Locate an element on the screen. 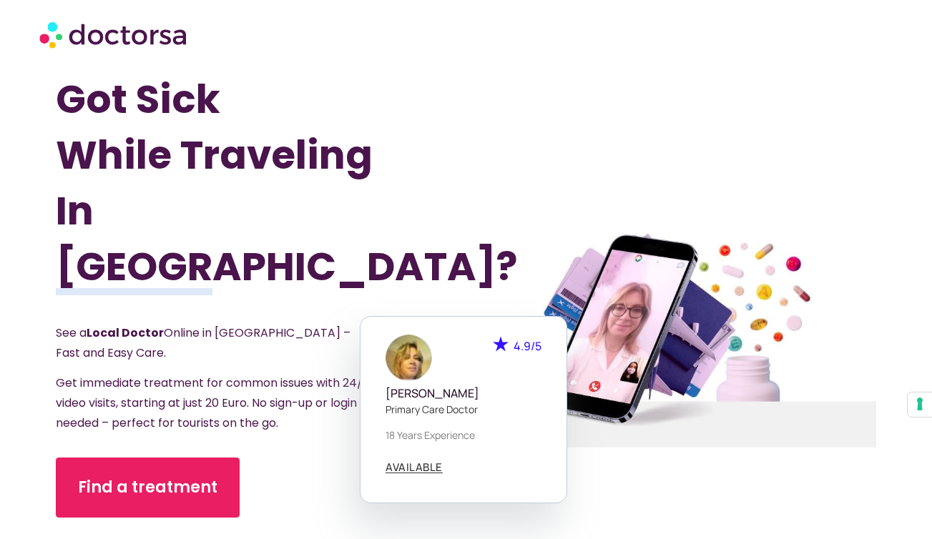 The width and height of the screenshot is (932, 539). p: 18 years experience is located at coordinates (464, 435).